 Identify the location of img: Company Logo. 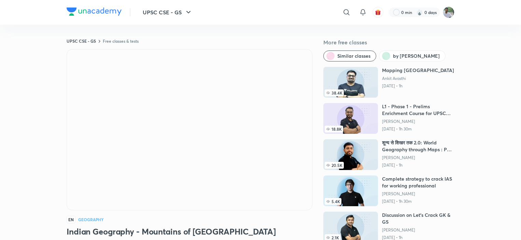
(94, 12).